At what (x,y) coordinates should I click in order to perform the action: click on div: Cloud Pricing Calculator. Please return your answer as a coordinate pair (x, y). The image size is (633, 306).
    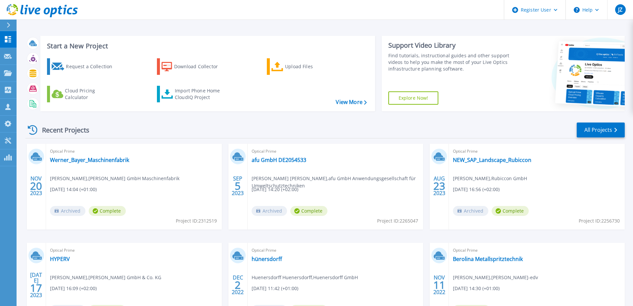
    Looking at the image, I should click on (91, 94).